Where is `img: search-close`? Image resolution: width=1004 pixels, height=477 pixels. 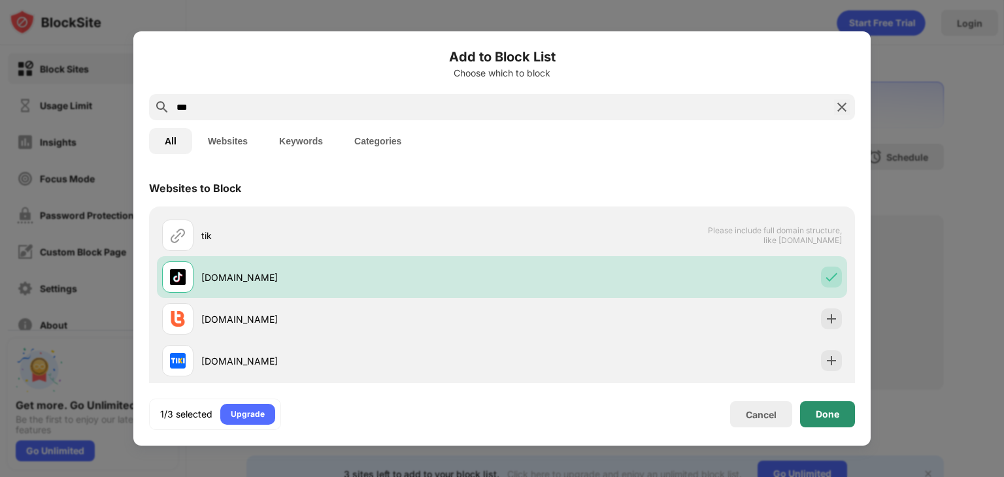
img: search-close is located at coordinates (842, 107).